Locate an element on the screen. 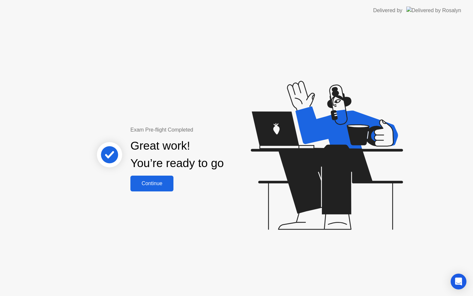 This screenshot has height=296, width=473. img: Delivered by Rosalyn is located at coordinates (434, 10).